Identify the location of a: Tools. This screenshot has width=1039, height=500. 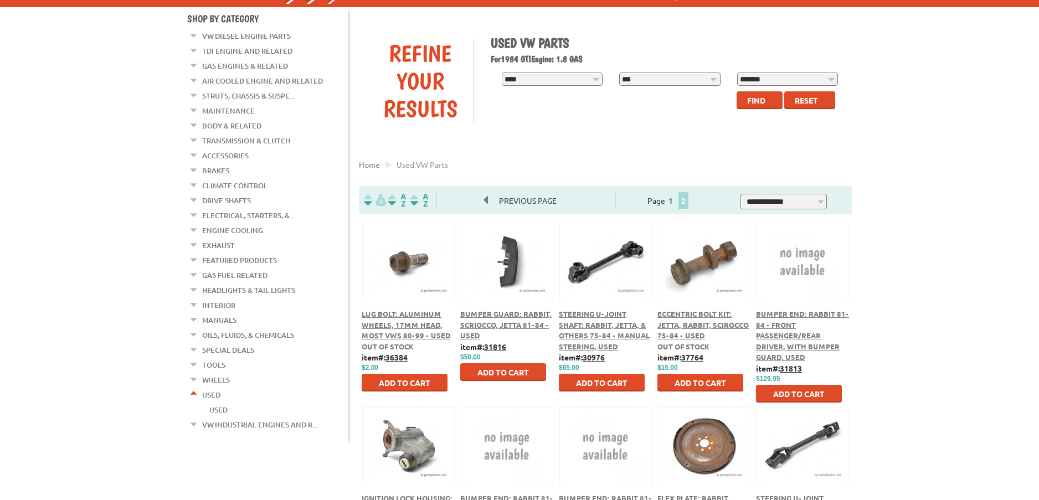
(214, 365).